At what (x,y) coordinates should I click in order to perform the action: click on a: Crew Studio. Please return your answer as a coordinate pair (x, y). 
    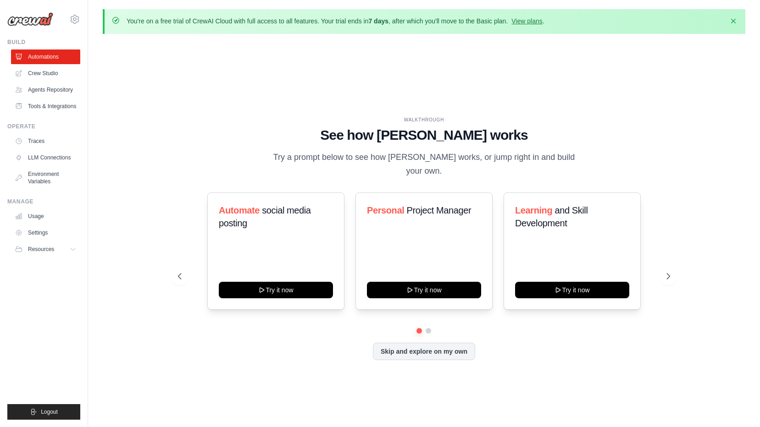
    Looking at the image, I should click on (45, 73).